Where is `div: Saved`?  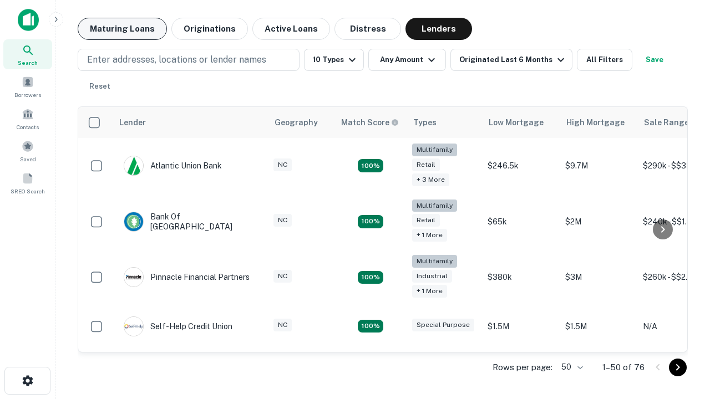
div: Saved is located at coordinates (28, 151).